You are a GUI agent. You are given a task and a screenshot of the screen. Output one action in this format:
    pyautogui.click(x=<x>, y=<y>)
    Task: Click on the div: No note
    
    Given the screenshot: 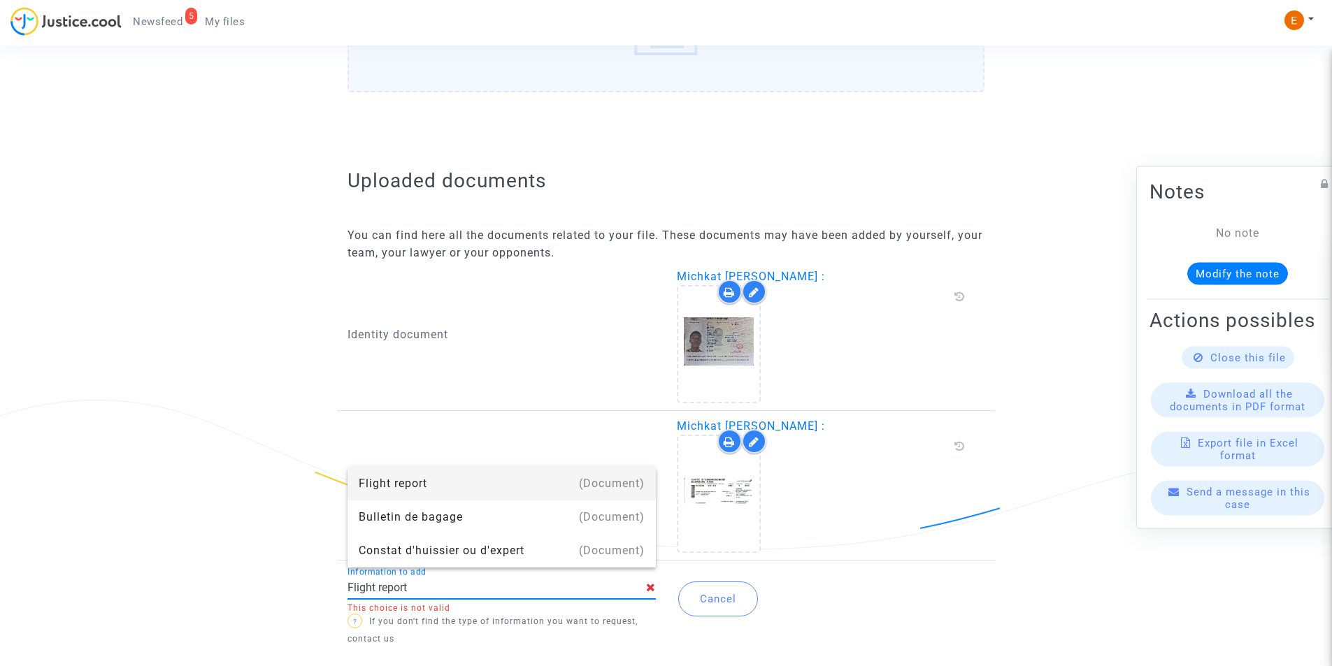 What is the action you would take?
    pyautogui.click(x=1238, y=233)
    